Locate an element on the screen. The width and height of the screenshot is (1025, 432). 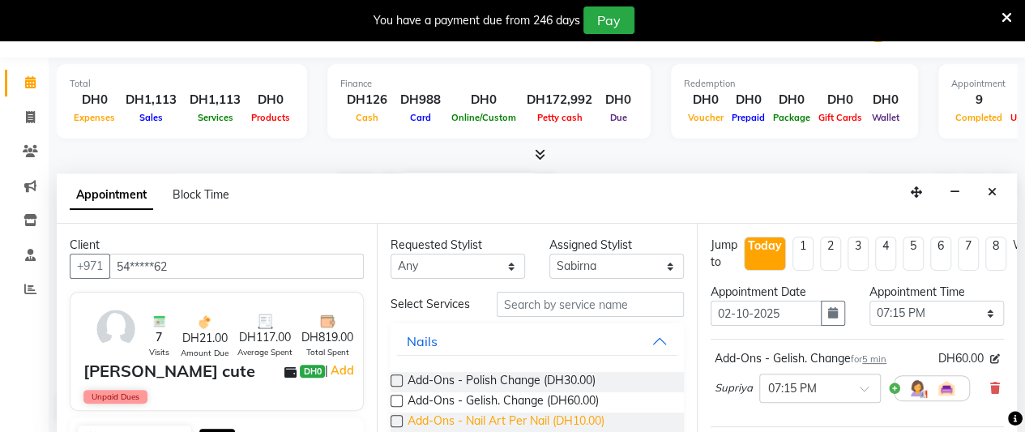
div: Appointment Date is located at coordinates (778, 292).